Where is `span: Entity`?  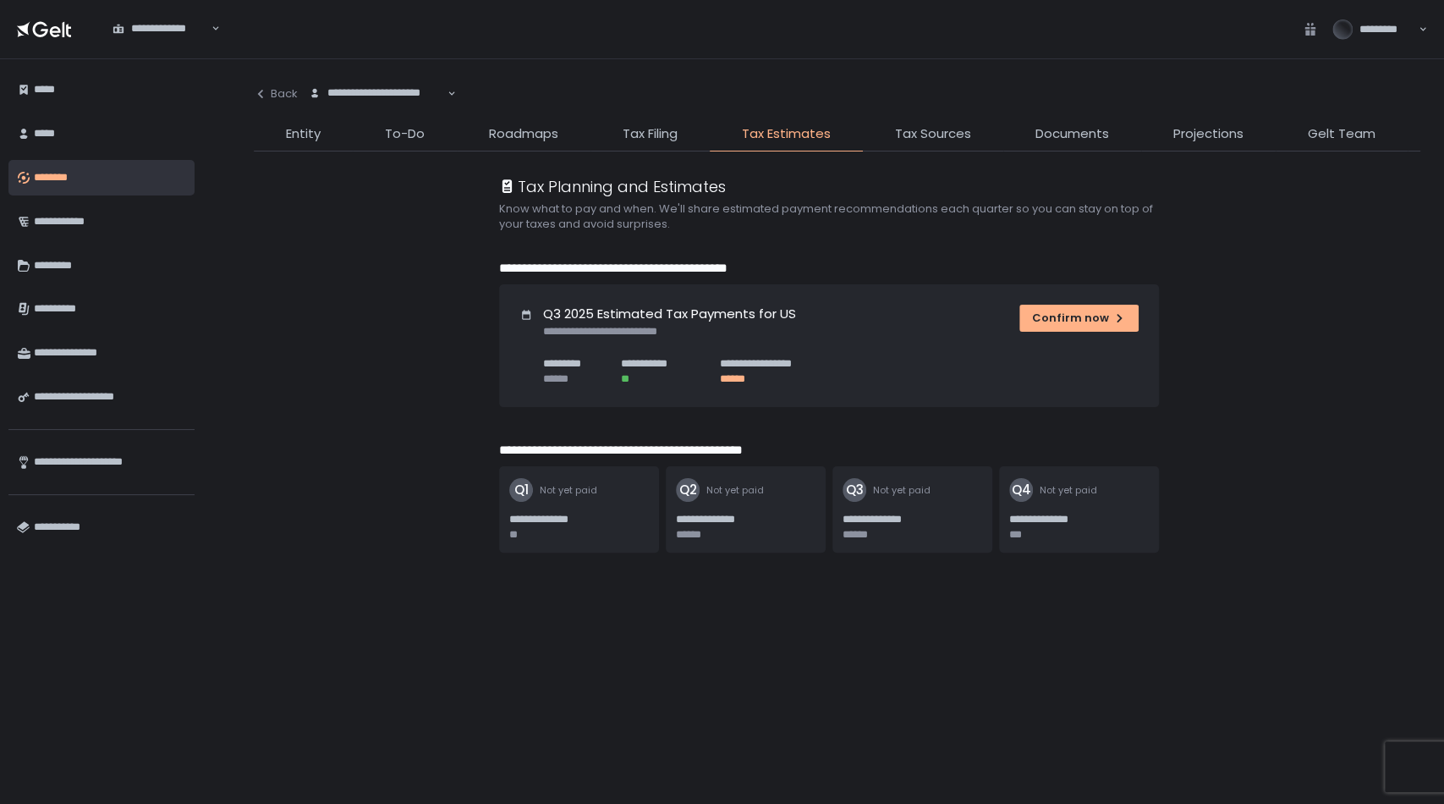 span: Entity is located at coordinates (303, 134).